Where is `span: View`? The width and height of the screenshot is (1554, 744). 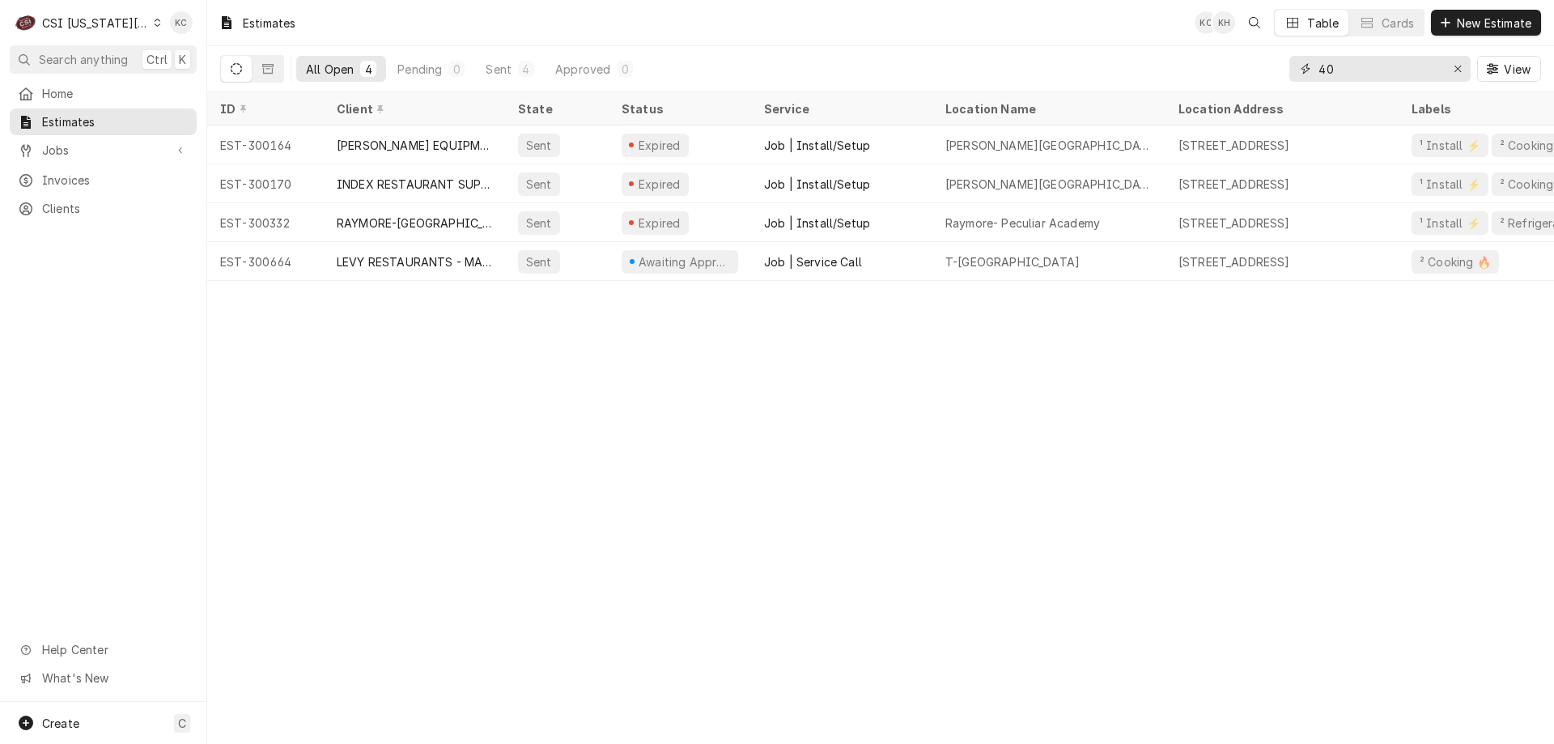 span: View is located at coordinates (1517, 69).